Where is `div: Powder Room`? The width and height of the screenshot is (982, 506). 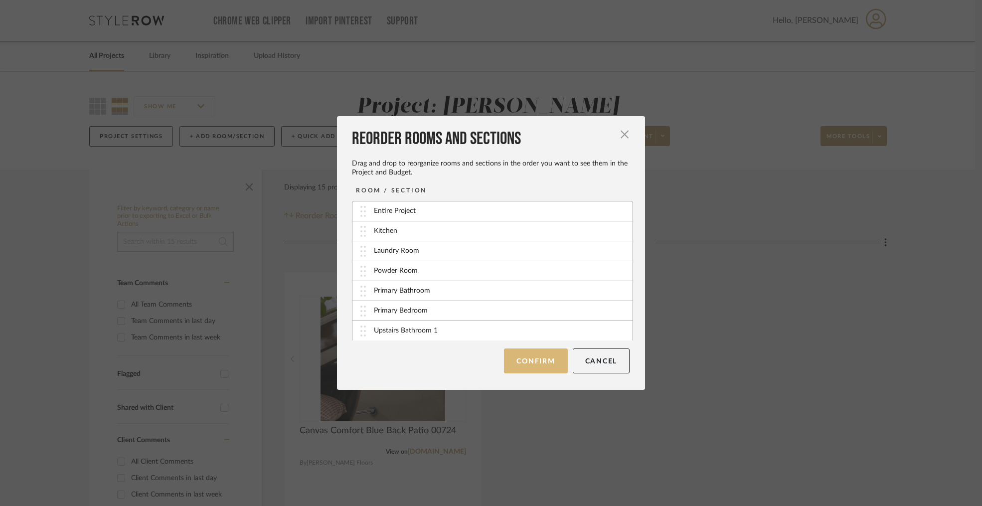 div: Powder Room is located at coordinates (396, 271).